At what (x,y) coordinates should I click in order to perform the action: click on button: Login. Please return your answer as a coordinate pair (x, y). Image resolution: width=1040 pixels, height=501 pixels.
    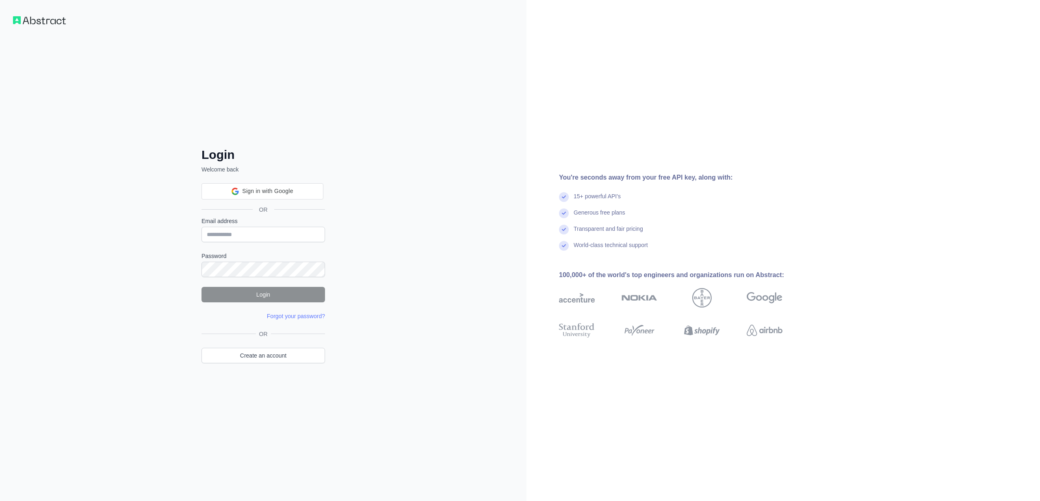
    Looking at the image, I should click on (263, 294).